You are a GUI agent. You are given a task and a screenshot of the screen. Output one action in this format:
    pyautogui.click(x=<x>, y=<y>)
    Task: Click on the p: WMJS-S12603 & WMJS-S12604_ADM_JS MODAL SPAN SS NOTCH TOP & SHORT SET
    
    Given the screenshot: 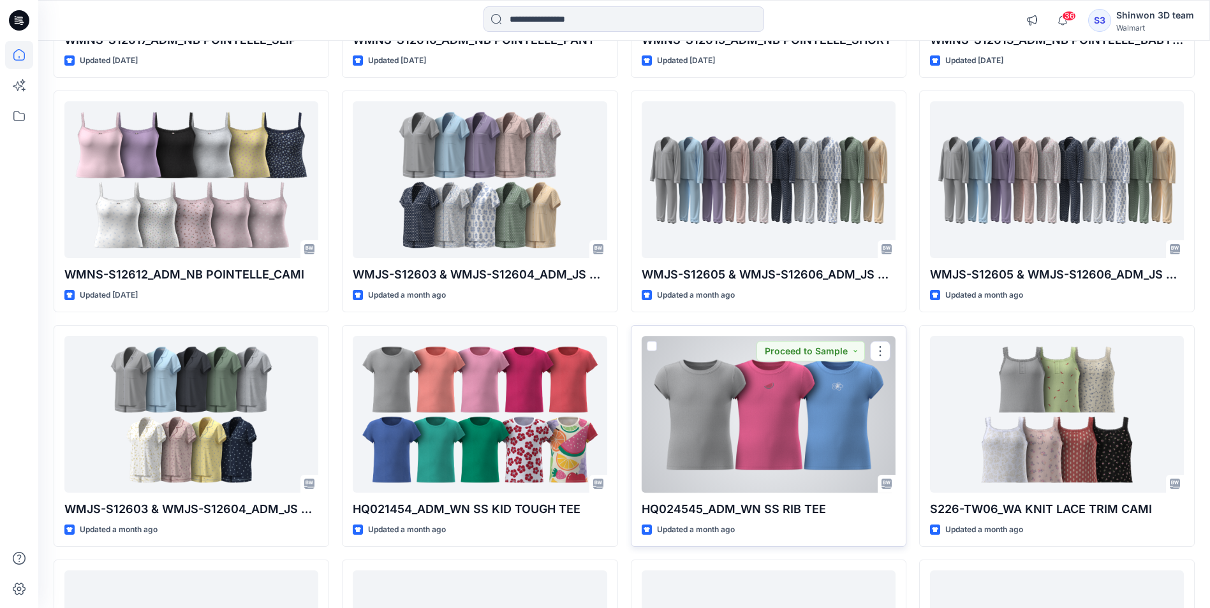 What is the action you would take?
    pyautogui.click(x=480, y=275)
    